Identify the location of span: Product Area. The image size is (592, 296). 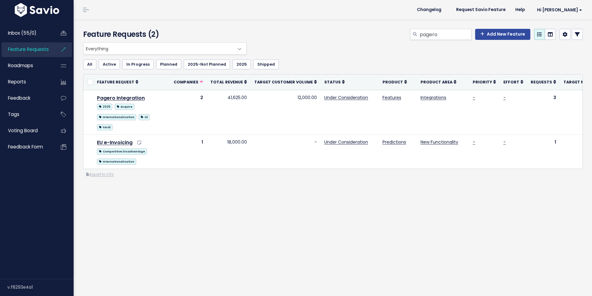
(437, 82).